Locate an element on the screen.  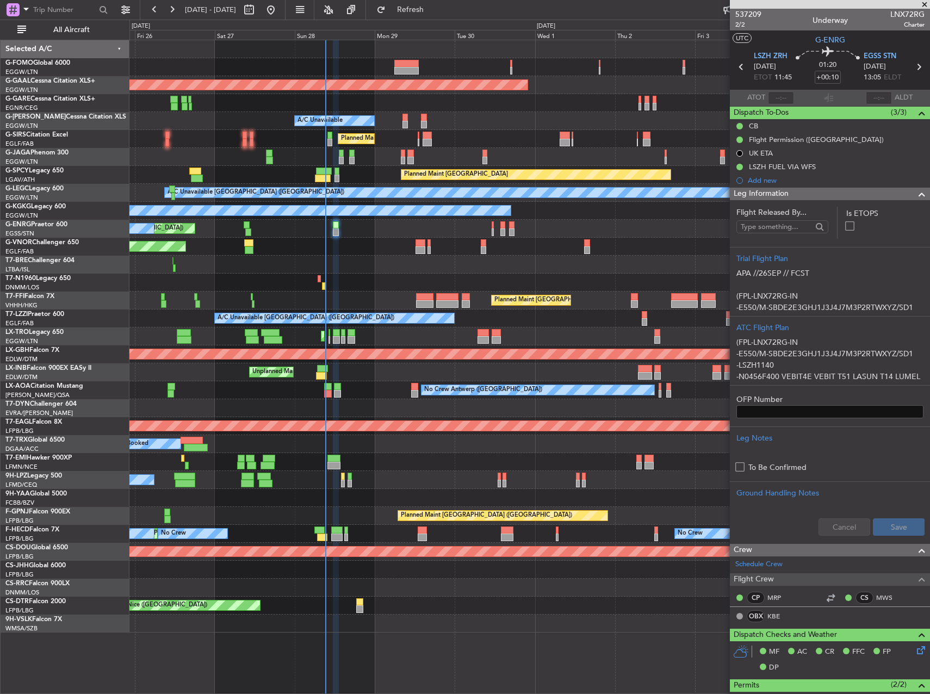
span: 01:20 is located at coordinates (828, 65).